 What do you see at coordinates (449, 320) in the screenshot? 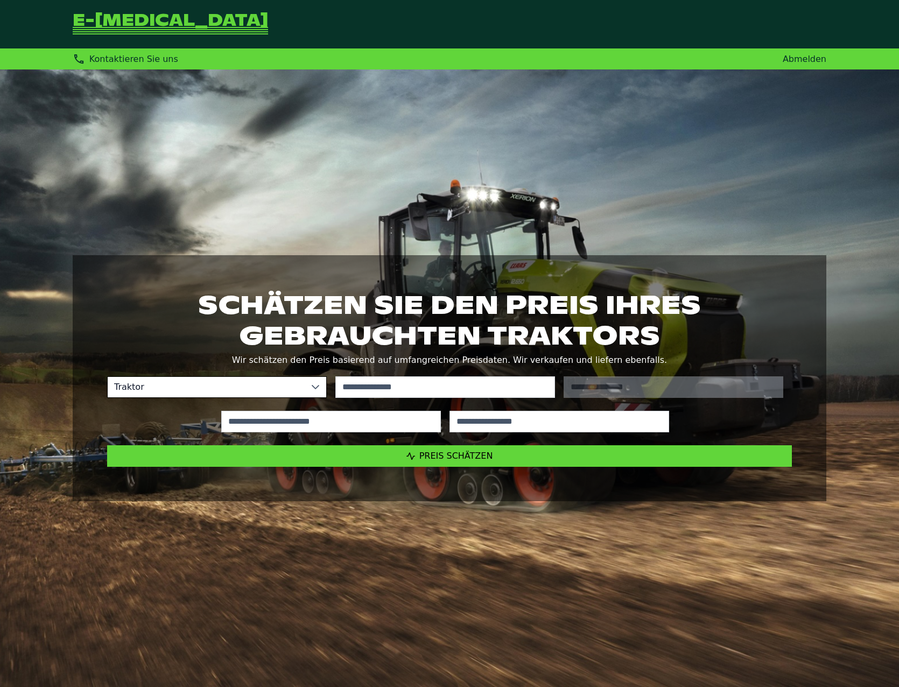
I see `h1: Schätzen Sie den Preis Ihres gebrauchten Traktors` at bounding box center [449, 320].